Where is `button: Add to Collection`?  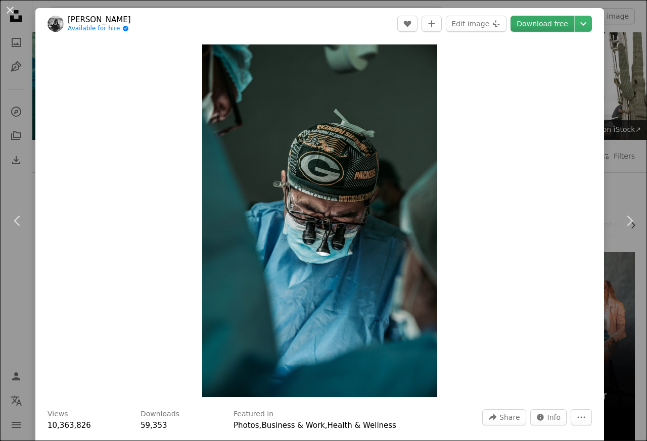 button: Add to Collection is located at coordinates (432, 24).